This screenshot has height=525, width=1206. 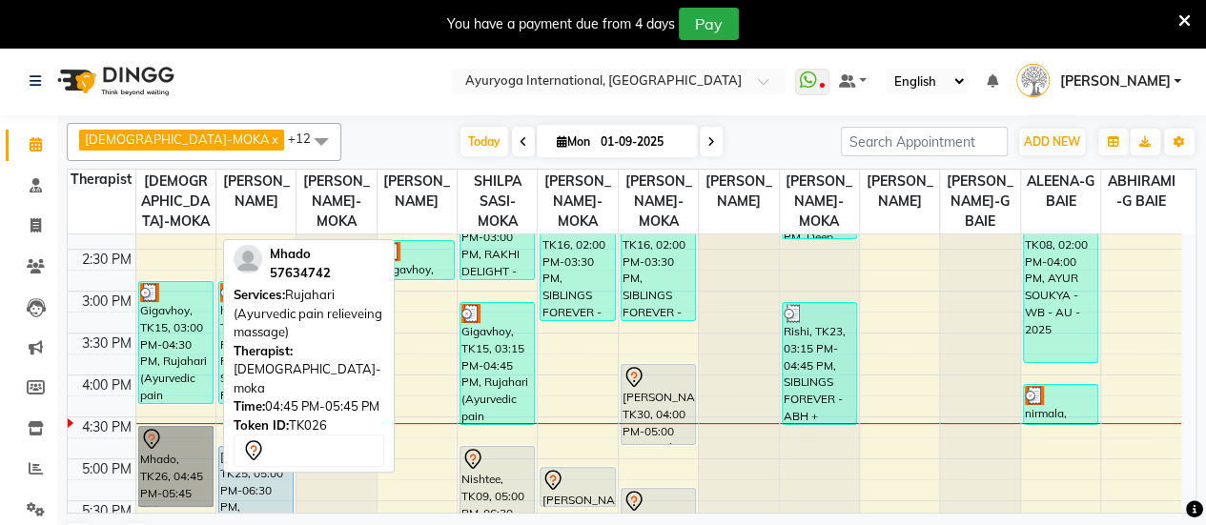 What do you see at coordinates (107, 511) in the screenshot?
I see `div: 5:30 PM` at bounding box center [107, 511].